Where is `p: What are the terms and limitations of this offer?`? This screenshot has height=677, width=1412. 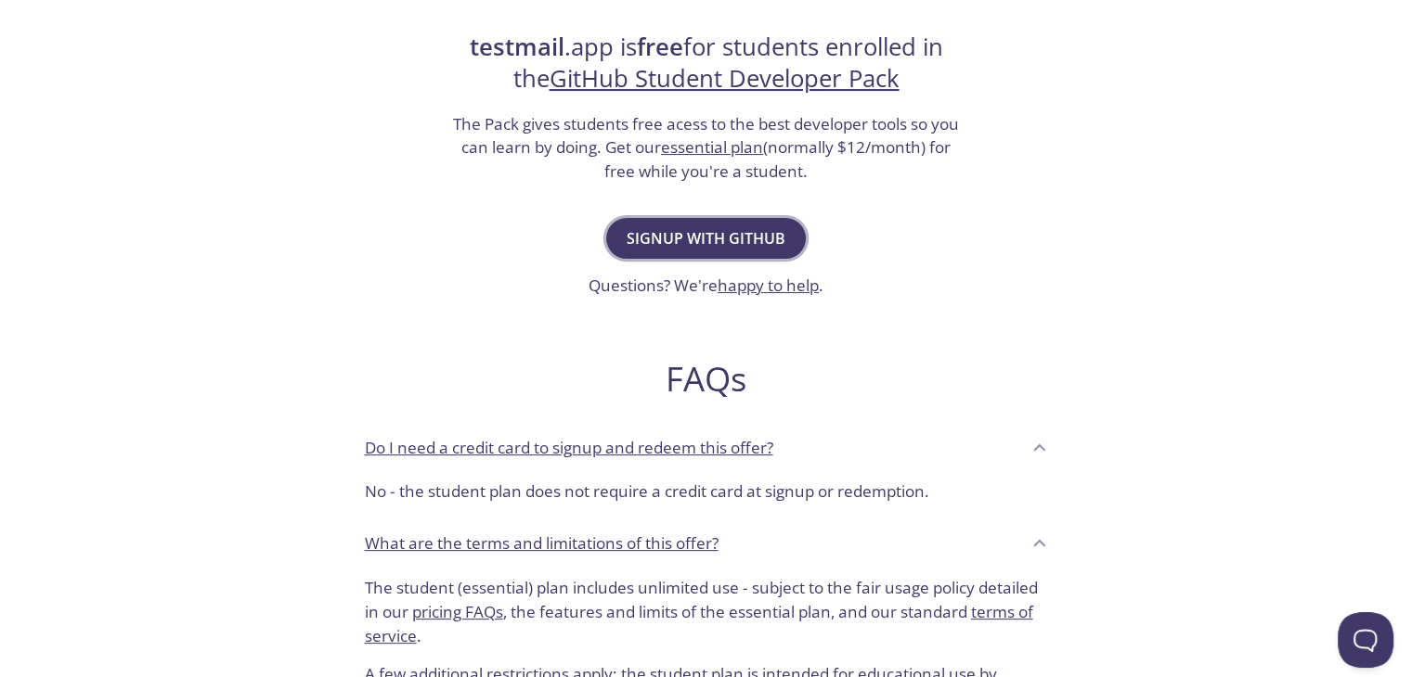
p: What are the terms and limitations of this offer? is located at coordinates (541, 544).